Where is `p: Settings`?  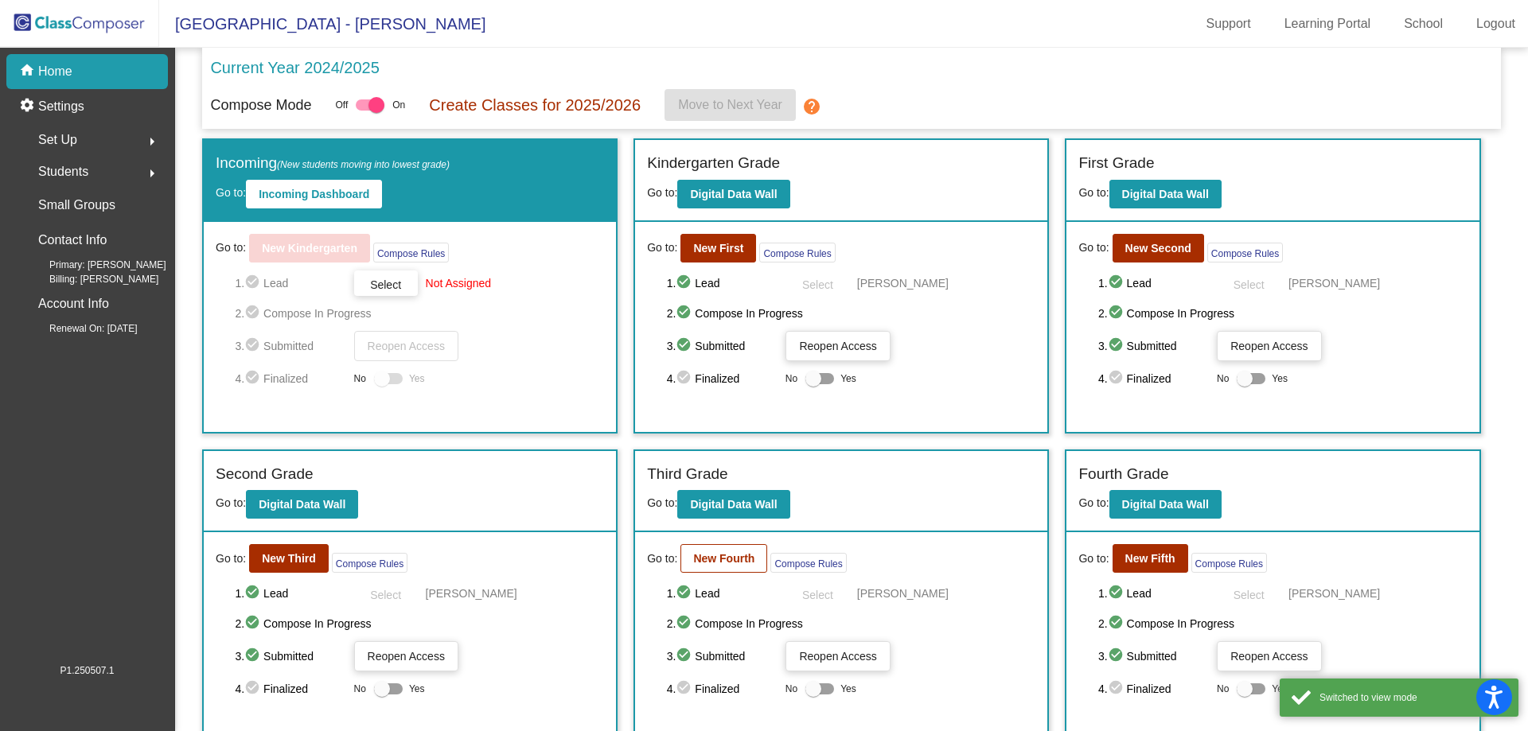 p: Settings is located at coordinates (61, 107).